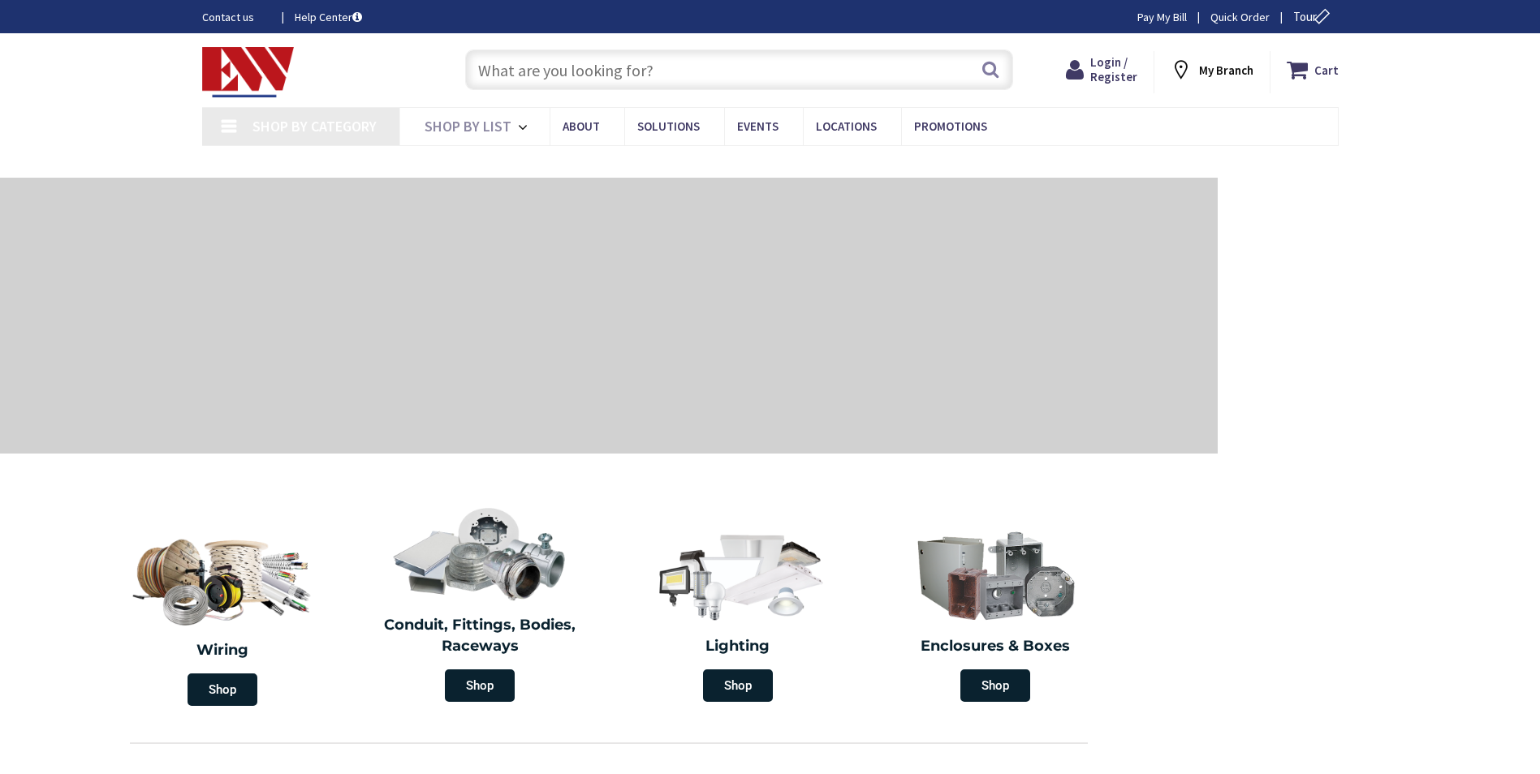  I want to click on a: Pay My Bill, so click(1162, 17).